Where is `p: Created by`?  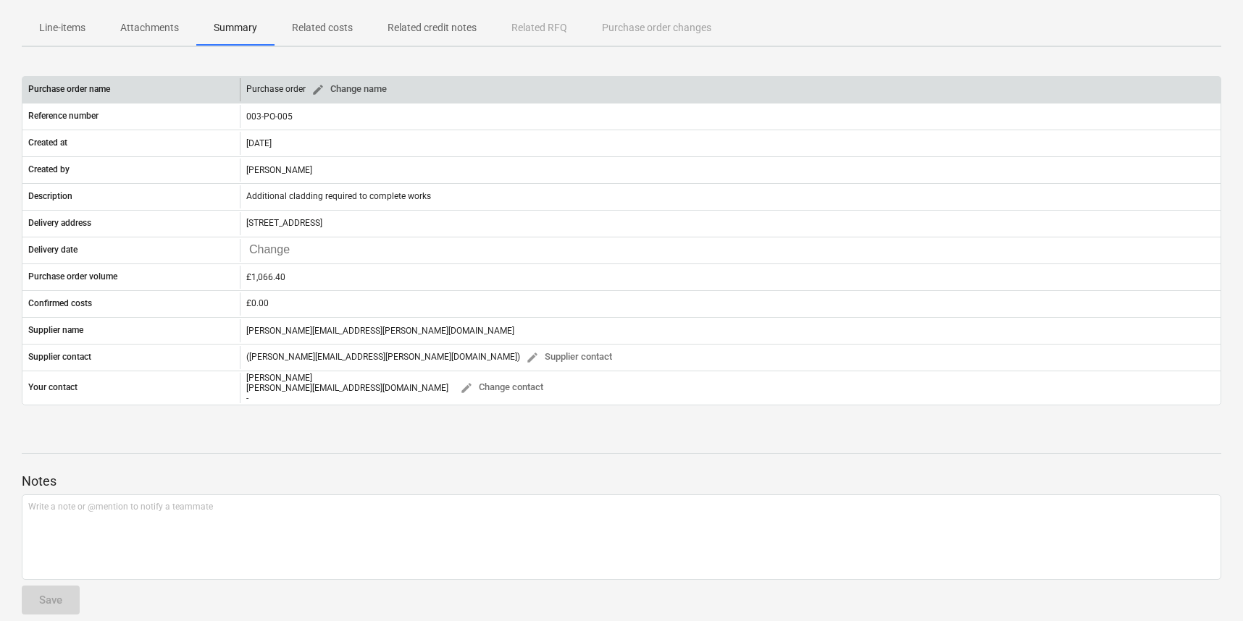 p: Created by is located at coordinates (49, 169).